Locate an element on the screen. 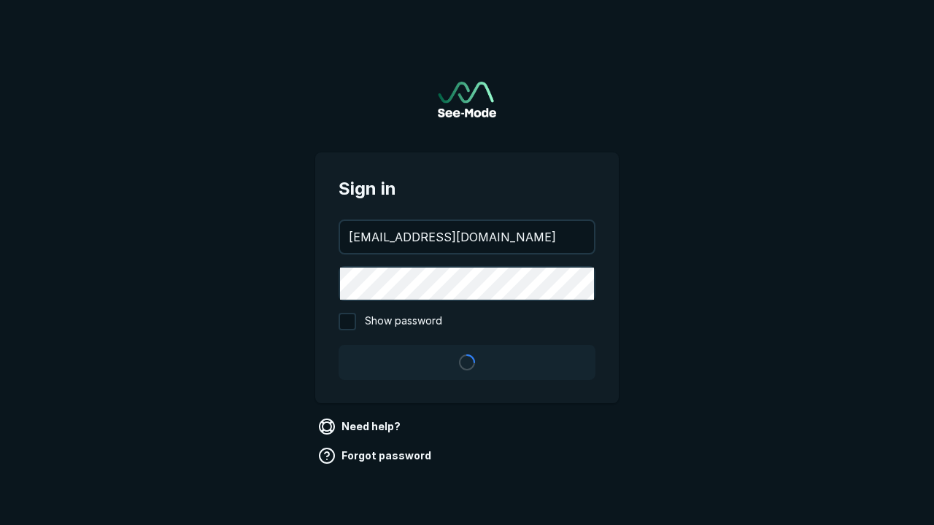 This screenshot has height=525, width=934. a: Forgot password is located at coordinates (376, 456).